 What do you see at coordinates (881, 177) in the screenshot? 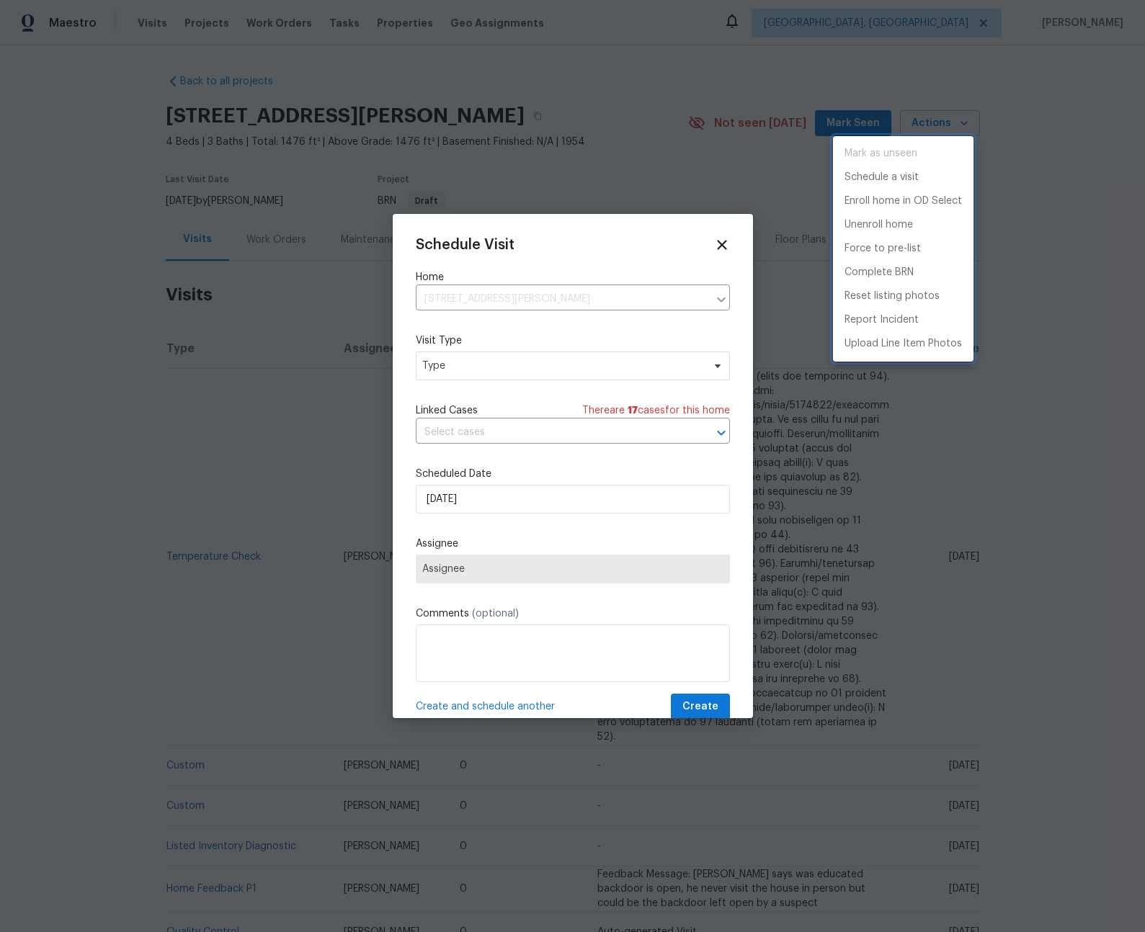
I see `p: Schedule a visit` at bounding box center [881, 177].